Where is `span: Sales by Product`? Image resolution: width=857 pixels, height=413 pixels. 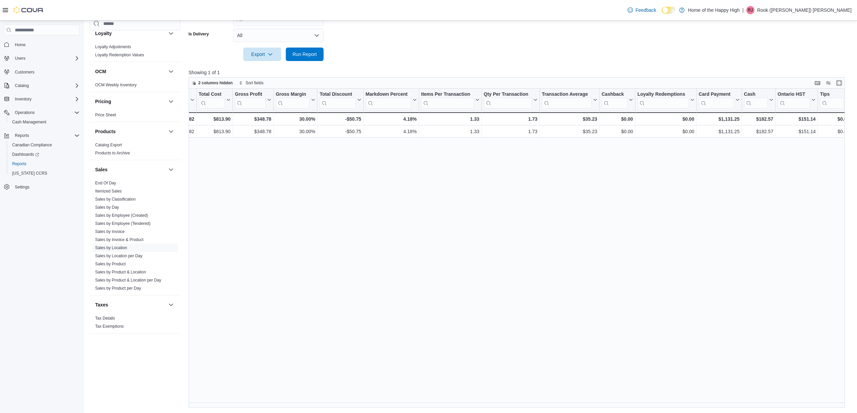 span: Sales by Product is located at coordinates (110, 264).